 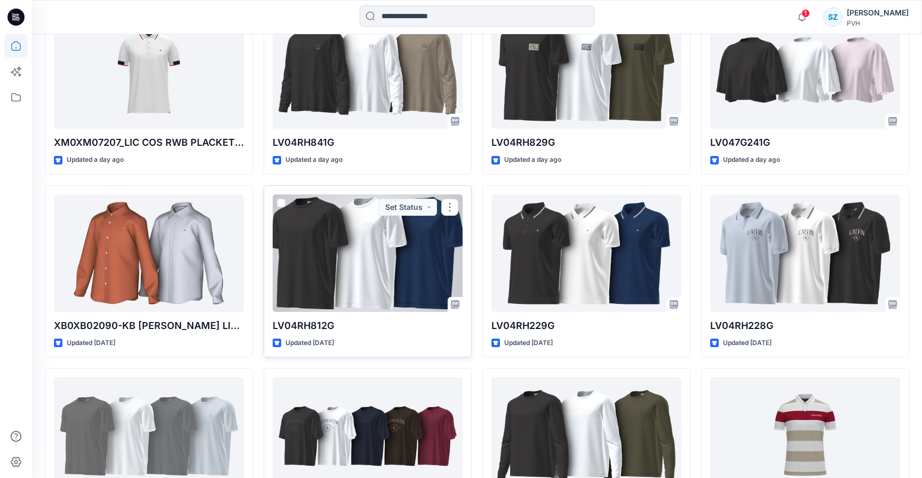 What do you see at coordinates (805, 325) in the screenshot?
I see `p: LV04RH228G` at bounding box center [805, 325].